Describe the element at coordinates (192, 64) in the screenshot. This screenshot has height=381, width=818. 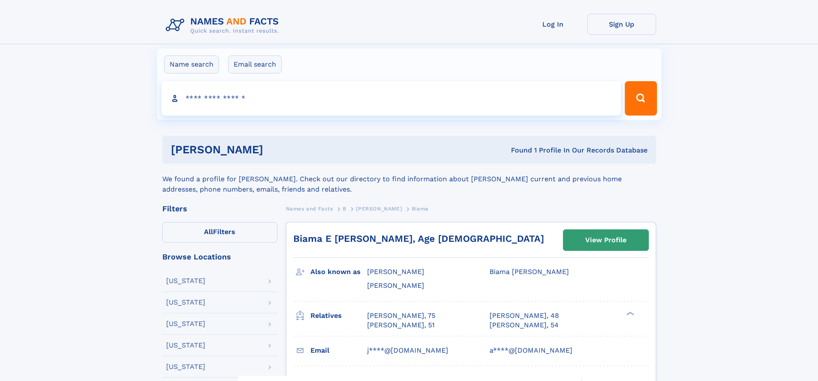
I see `label: Name search` at that location.